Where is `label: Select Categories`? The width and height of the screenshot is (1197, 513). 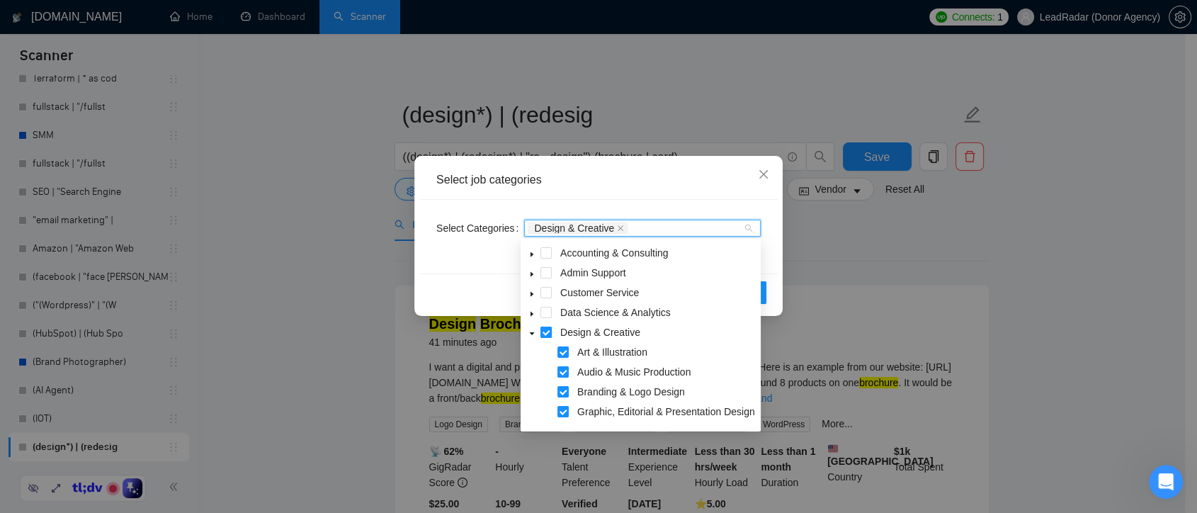
label: Select Categories is located at coordinates (480, 228).